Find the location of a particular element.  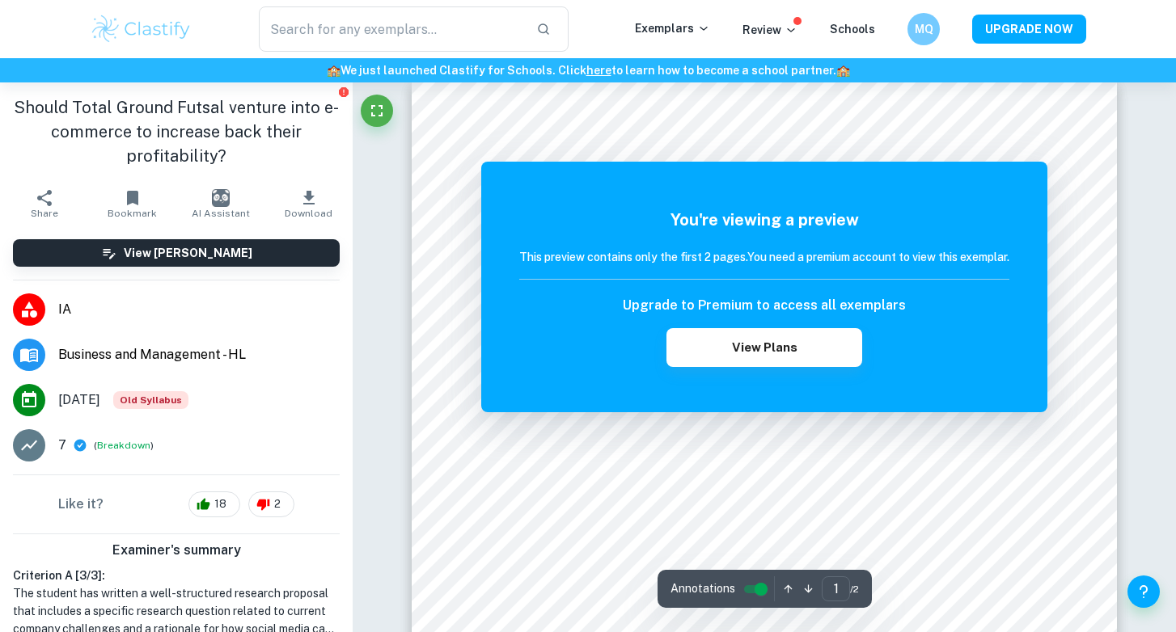

span: Old Syllabus is located at coordinates (150, 400).